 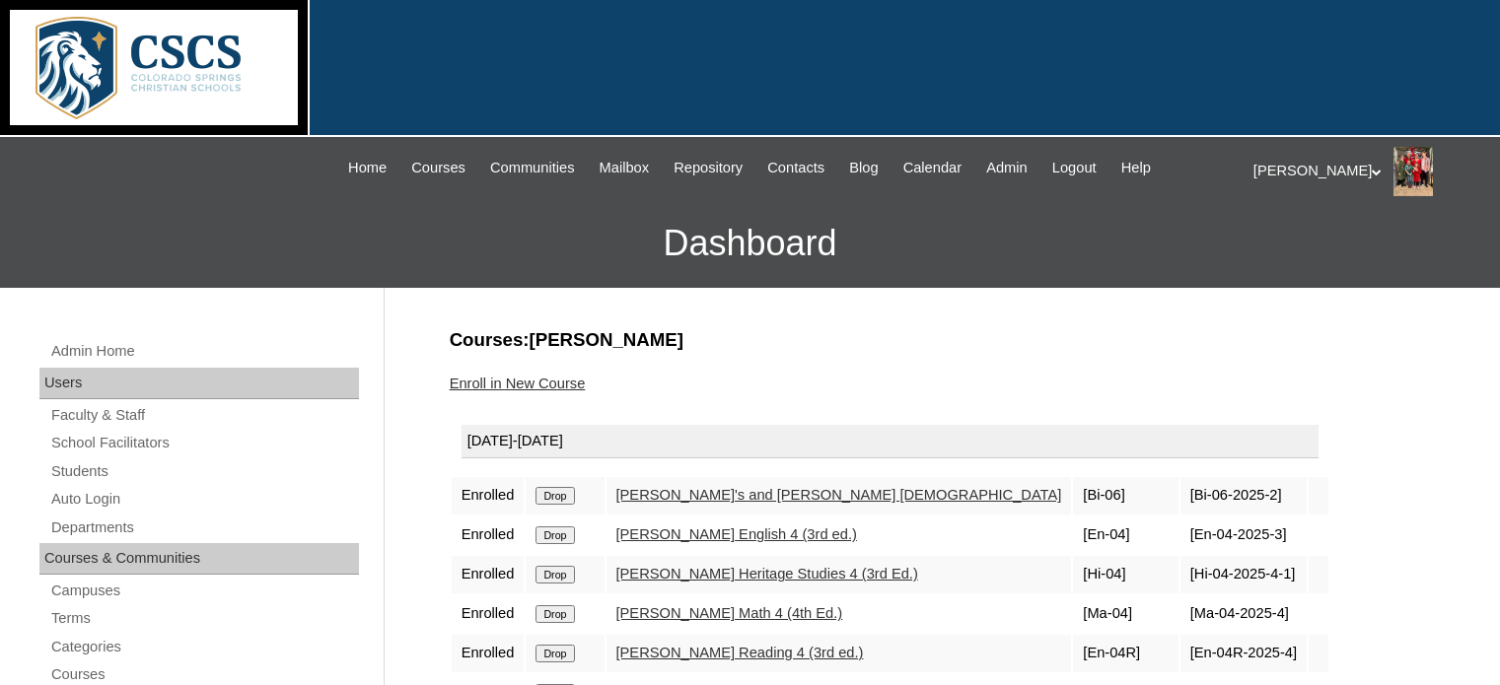 What do you see at coordinates (1125, 614) in the screenshot?
I see `td: [Ma-04]` at bounding box center [1125, 614].